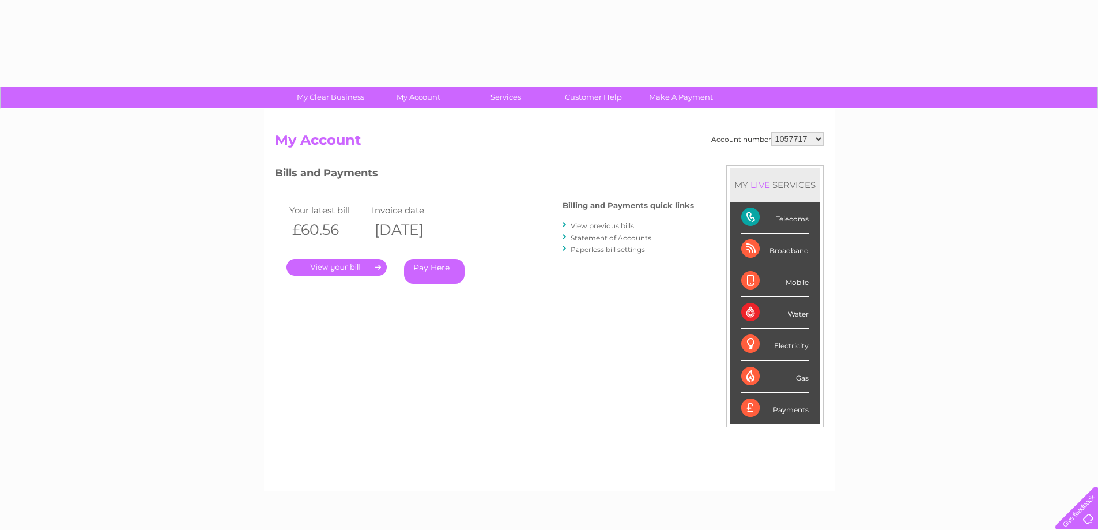 Image resolution: width=1098 pixels, height=530 pixels. What do you see at coordinates (775, 249) in the screenshot?
I see `div: Broadband` at bounding box center [775, 249].